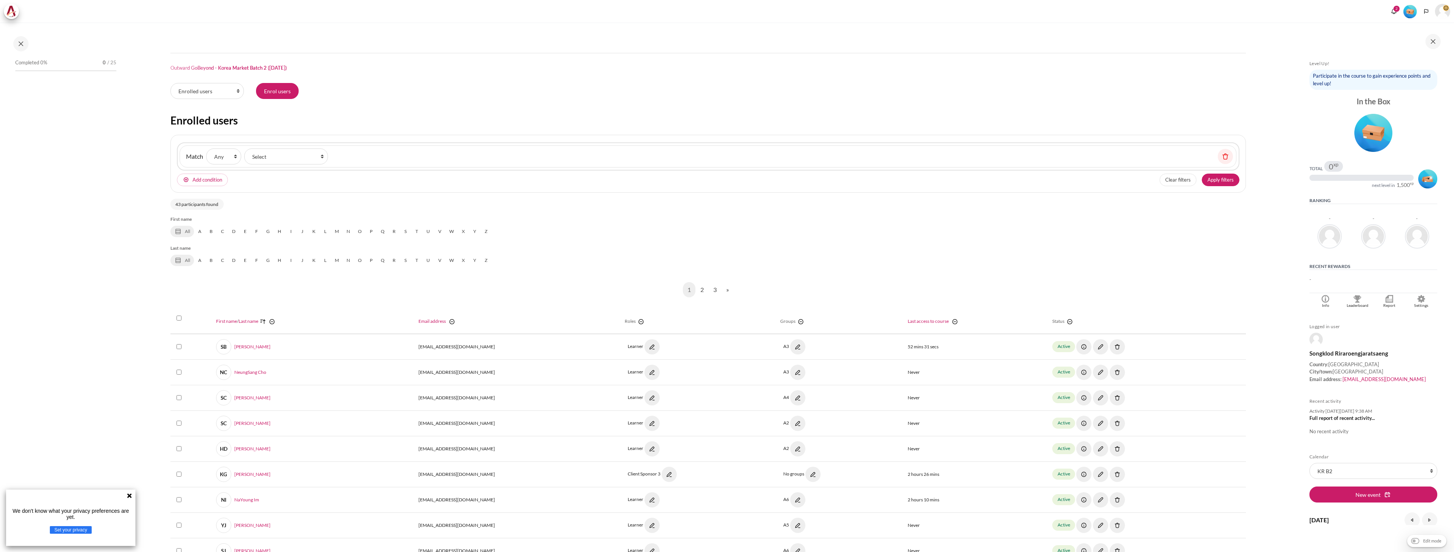  Describe the element at coordinates (1374, 101) in the screenshot. I see `div: In the Box` at that location.